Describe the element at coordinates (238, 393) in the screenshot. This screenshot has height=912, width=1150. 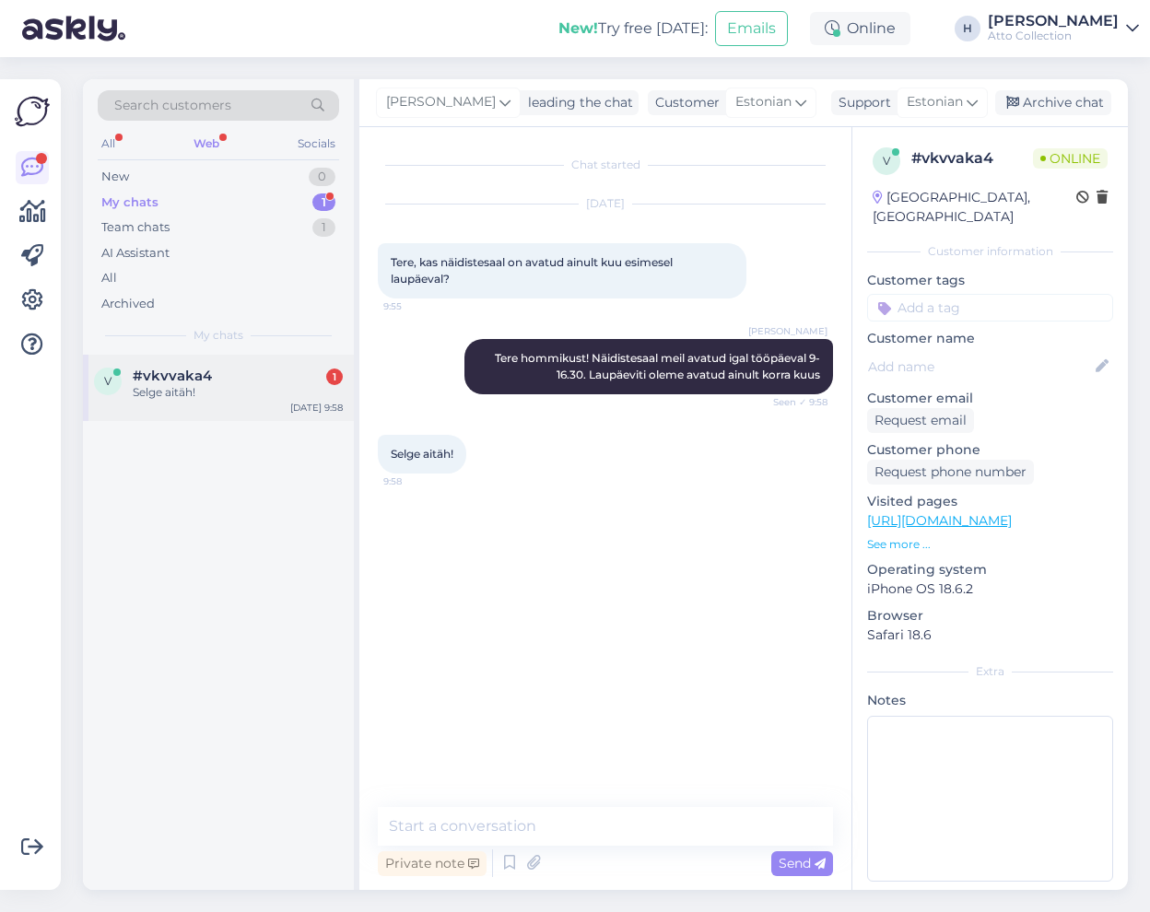
I see `div: Selge aitäh!` at that location.